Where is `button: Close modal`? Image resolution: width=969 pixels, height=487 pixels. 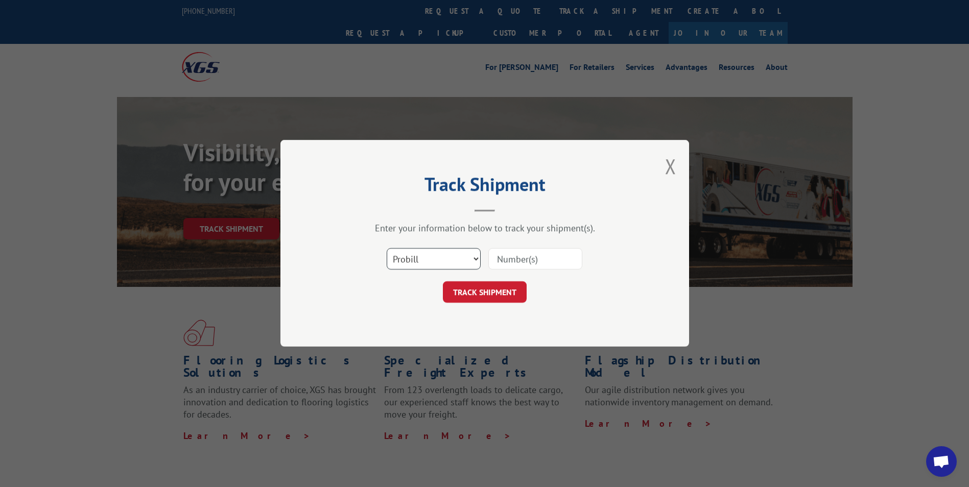
button: Close modal is located at coordinates (671, 166).